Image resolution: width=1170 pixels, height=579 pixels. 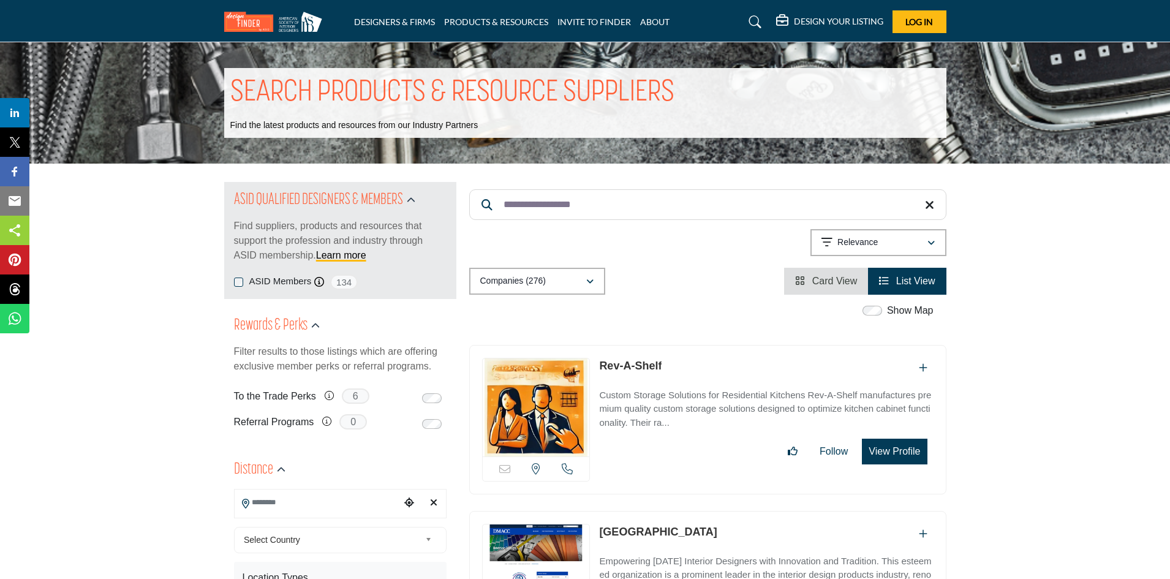 What do you see at coordinates (708, 205) in the screenshot?
I see `input: Search Keyword` at bounding box center [708, 205].